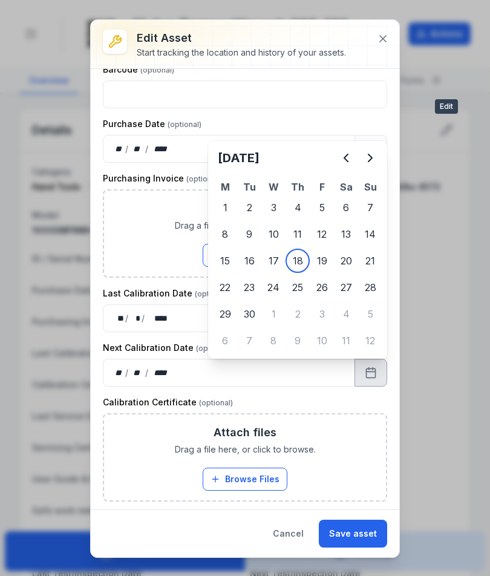 The width and height of the screenshot is (490, 576). What do you see at coordinates (370, 208) in the screenshot?
I see `div: 7` at bounding box center [370, 208].